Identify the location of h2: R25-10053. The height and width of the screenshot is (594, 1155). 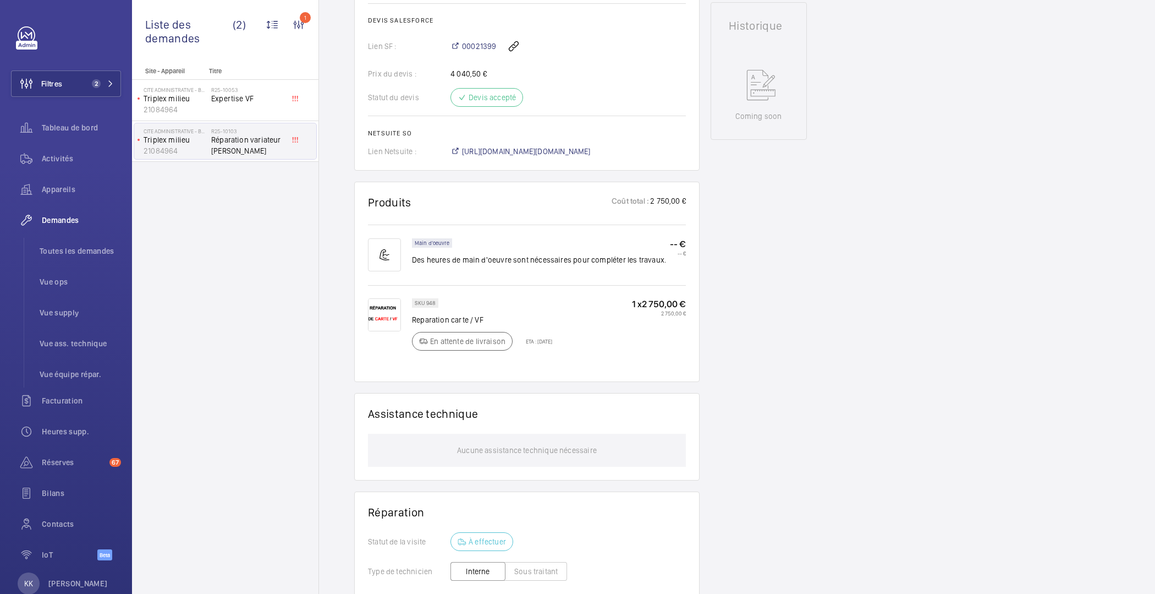
(248, 90).